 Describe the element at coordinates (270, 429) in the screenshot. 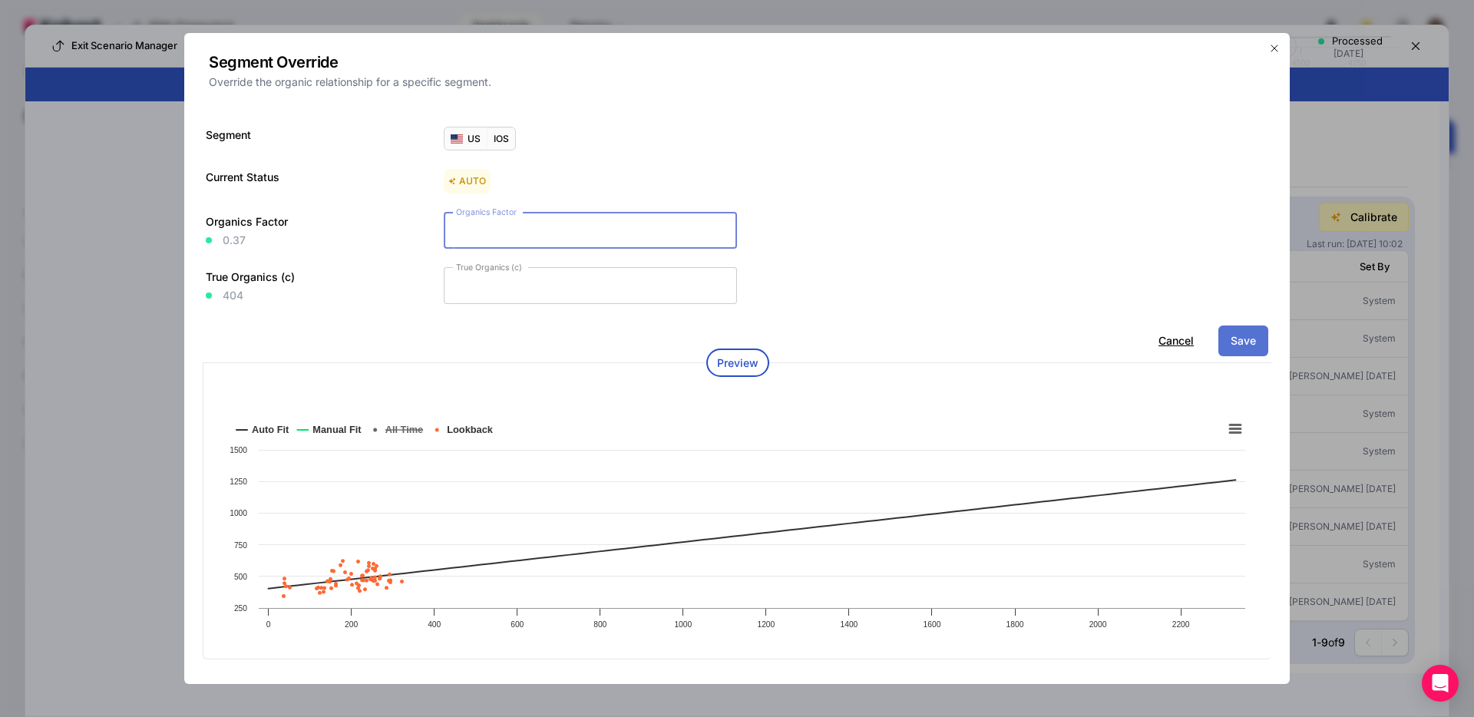

I see `text: Auto Fit` at that location.